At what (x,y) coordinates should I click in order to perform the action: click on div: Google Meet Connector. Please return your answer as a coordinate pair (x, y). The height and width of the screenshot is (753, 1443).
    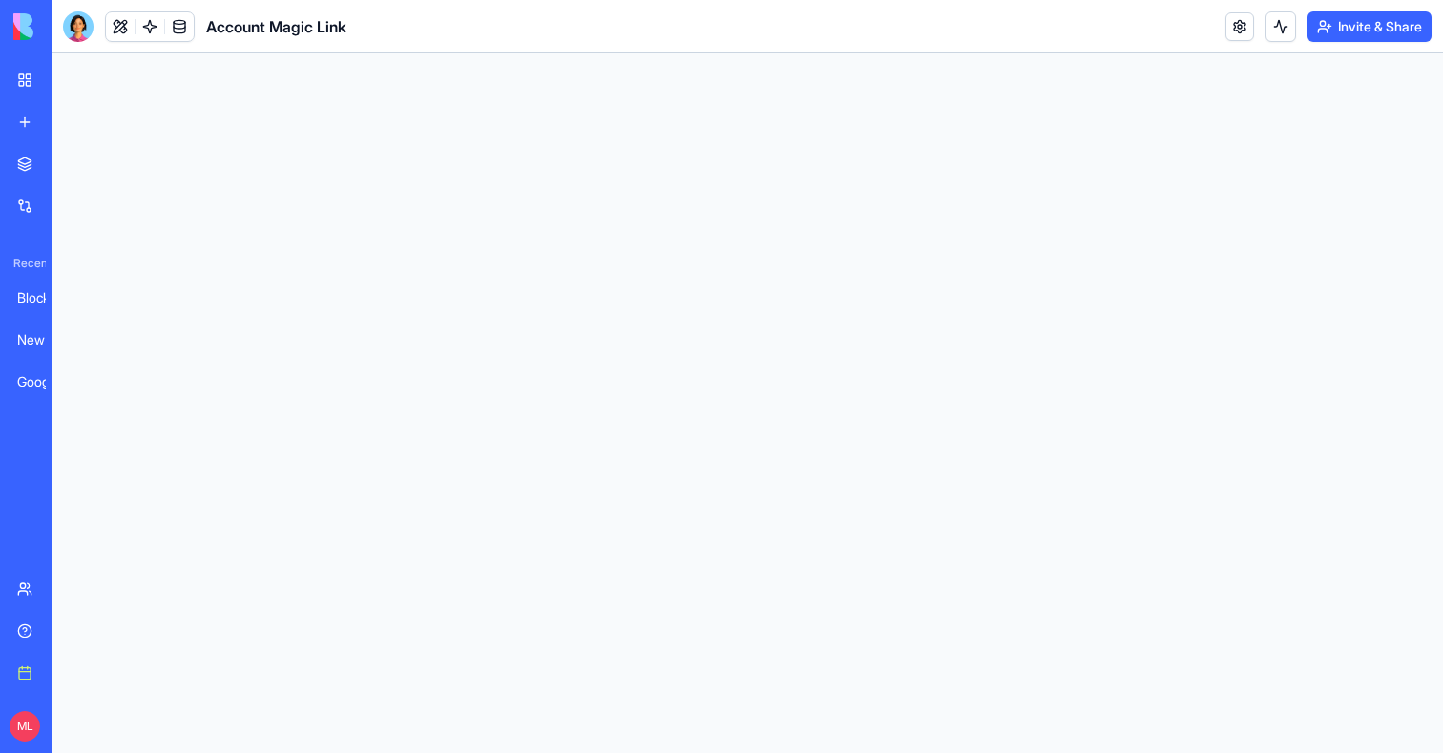
    Looking at the image, I should click on (44, 382).